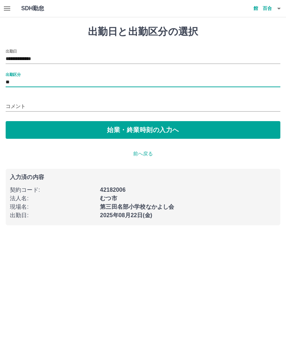 Image resolution: width=286 pixels, height=345 pixels. I want to click on p: 契約コード :, so click(53, 190).